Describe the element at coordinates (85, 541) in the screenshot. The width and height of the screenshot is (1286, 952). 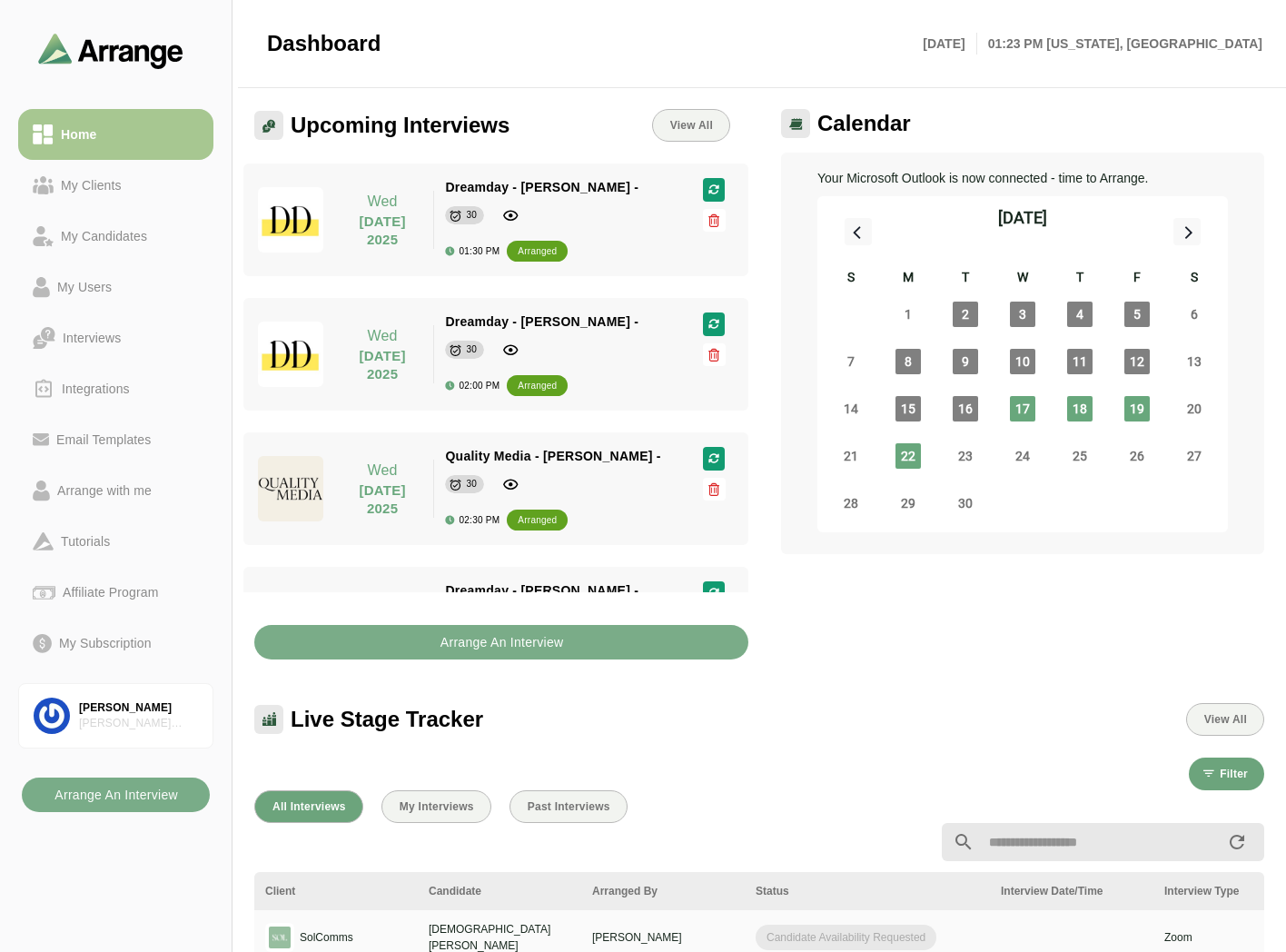
I see `div: Tutorials` at that location.